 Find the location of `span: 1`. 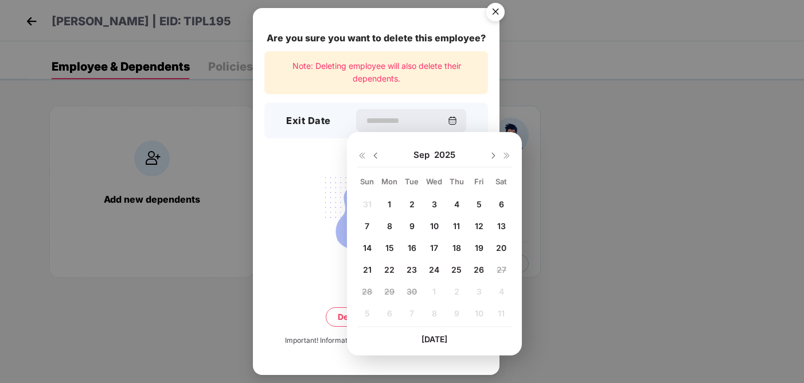

span: 1 is located at coordinates (390, 204).